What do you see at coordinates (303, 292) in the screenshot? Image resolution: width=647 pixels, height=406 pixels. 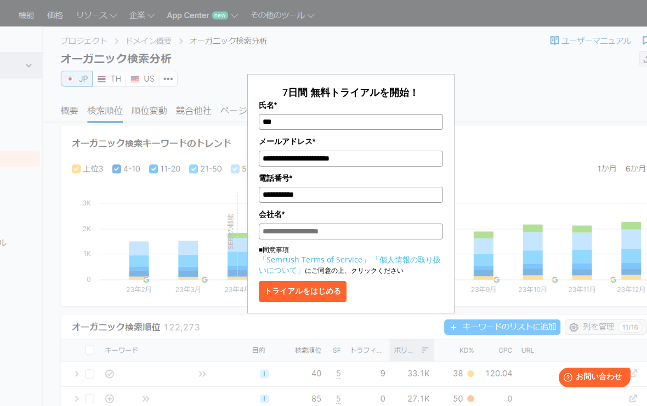 I see `button: トライアルをはじめる` at bounding box center [303, 292].